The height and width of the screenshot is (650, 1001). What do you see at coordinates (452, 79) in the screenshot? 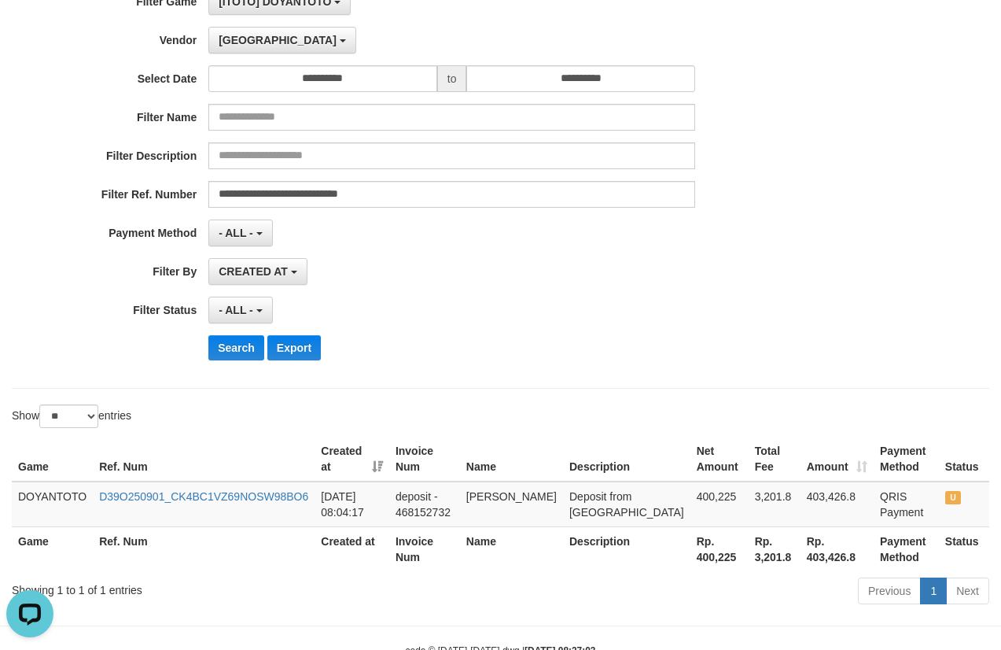
I see `span: to` at bounding box center [452, 79].